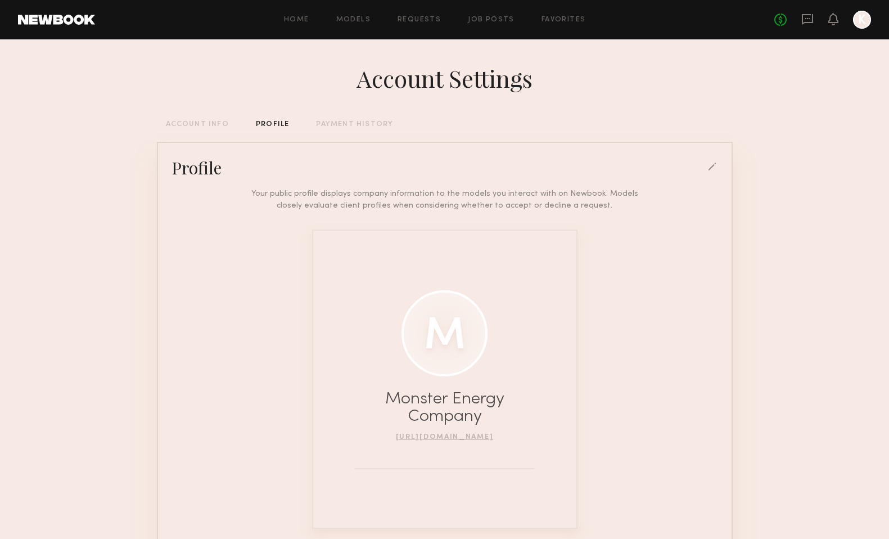 The width and height of the screenshot is (889, 539). I want to click on div: PROFILE, so click(272, 124).